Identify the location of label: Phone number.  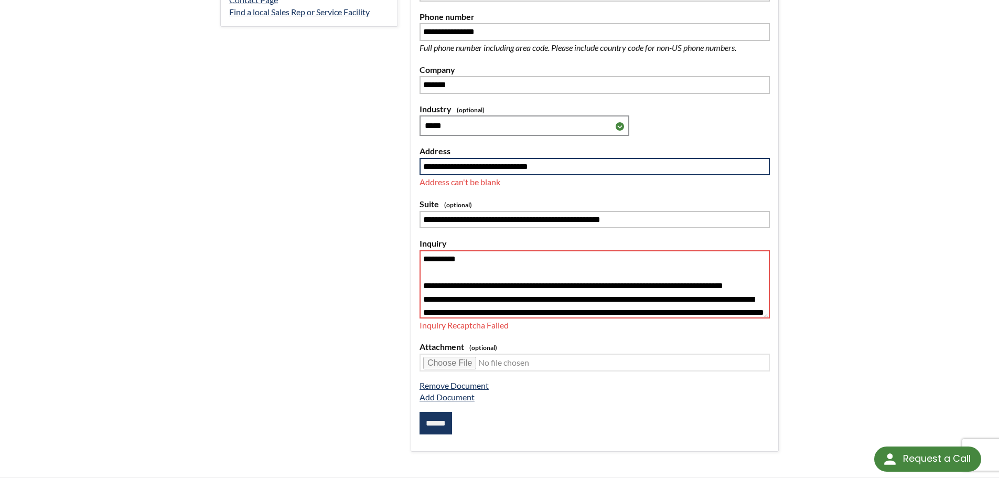
(595, 17).